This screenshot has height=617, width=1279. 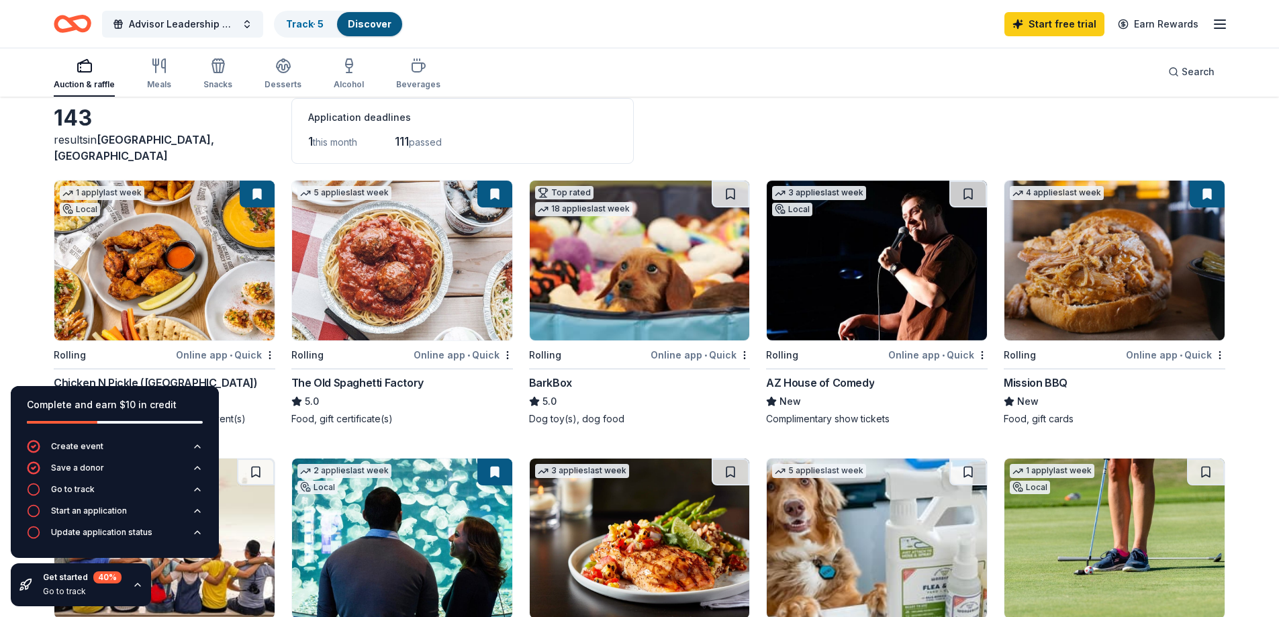 I want to click on span: Search, so click(x=1198, y=72).